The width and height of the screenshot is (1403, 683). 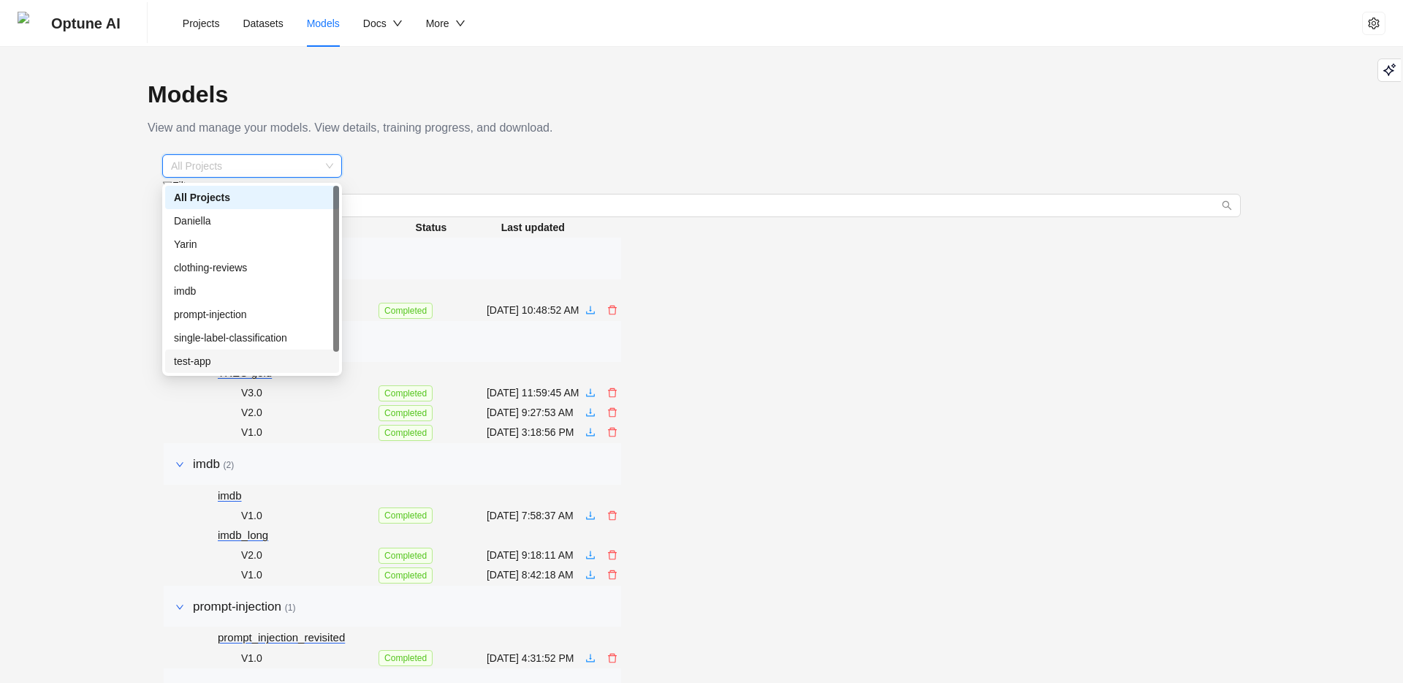 I want to click on div: Yarin, so click(x=252, y=244).